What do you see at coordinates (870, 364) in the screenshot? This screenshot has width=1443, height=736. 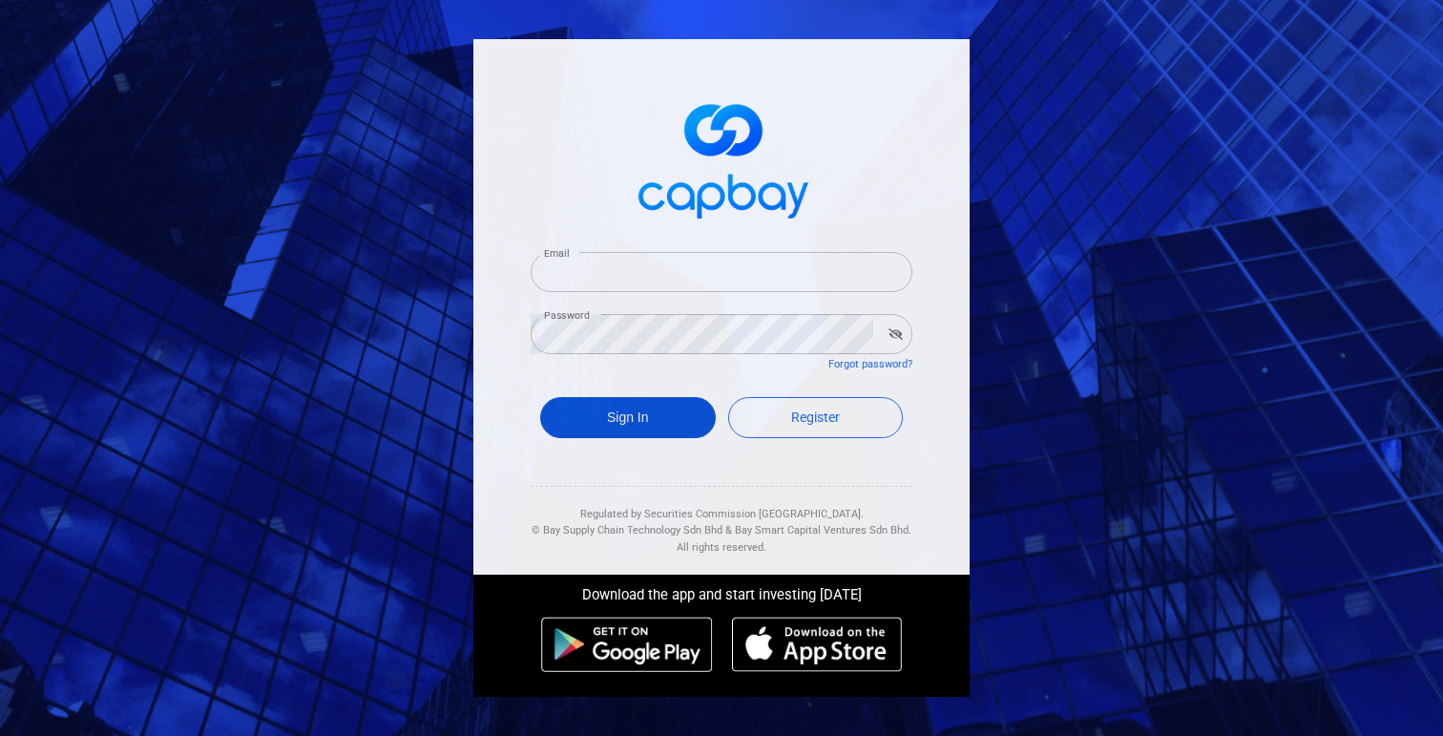 I see `a: Forgot password?` at bounding box center [870, 364].